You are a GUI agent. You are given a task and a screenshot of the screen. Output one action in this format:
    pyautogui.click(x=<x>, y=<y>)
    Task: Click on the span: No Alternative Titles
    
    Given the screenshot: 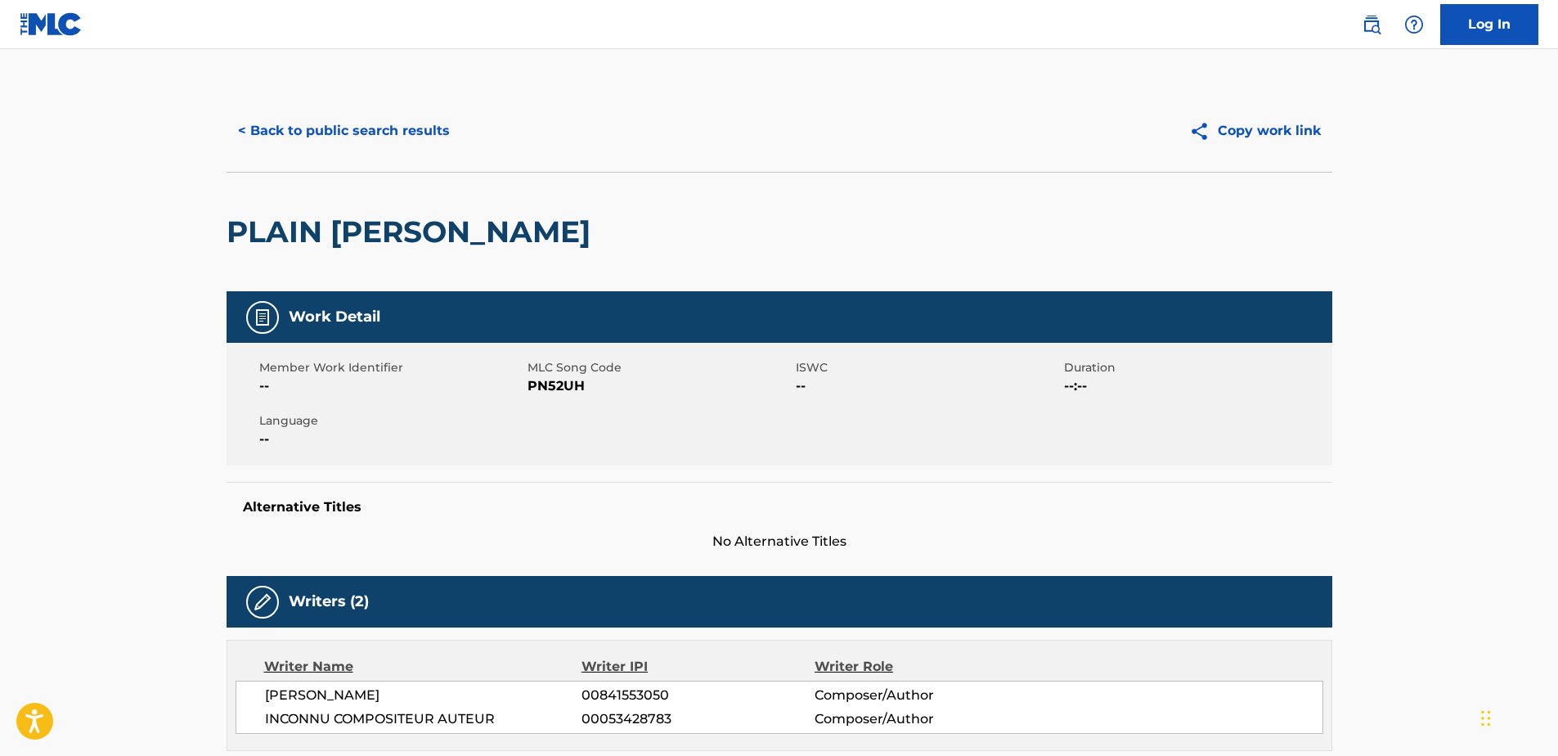 What is the action you would take?
    pyautogui.click(x=779, y=541)
    